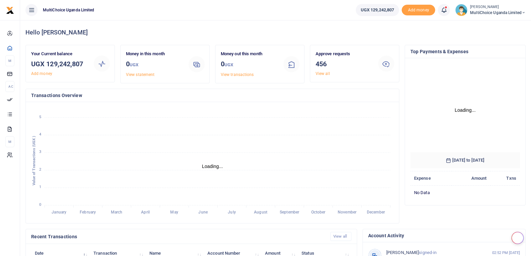  Describe the element at coordinates (203, 213) in the screenshot. I see `tspan: June` at that location.